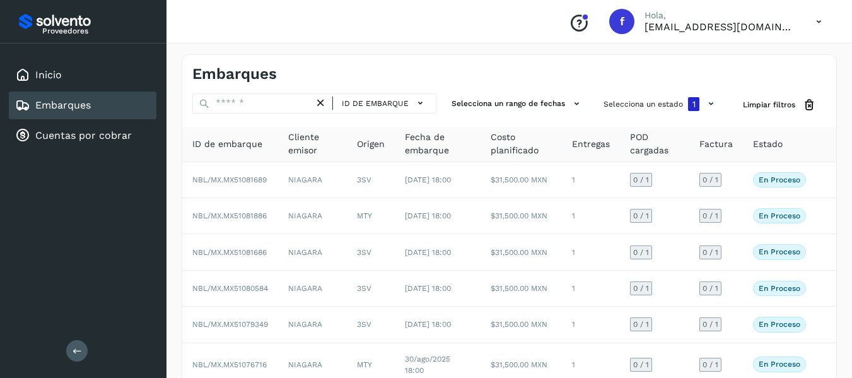 This screenshot has width=852, height=378. I want to click on p: Hola,, so click(720, 15).